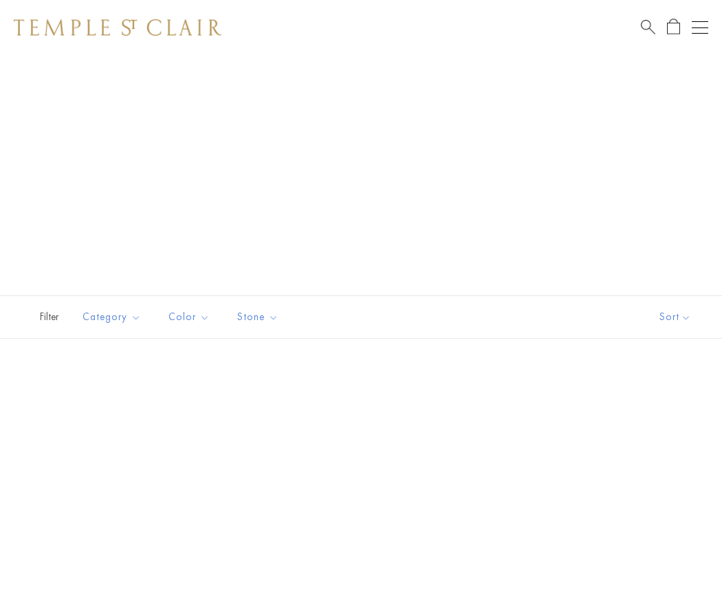 The width and height of the screenshot is (722, 610). Describe the element at coordinates (700, 27) in the screenshot. I see `button: Open navigation` at that location.